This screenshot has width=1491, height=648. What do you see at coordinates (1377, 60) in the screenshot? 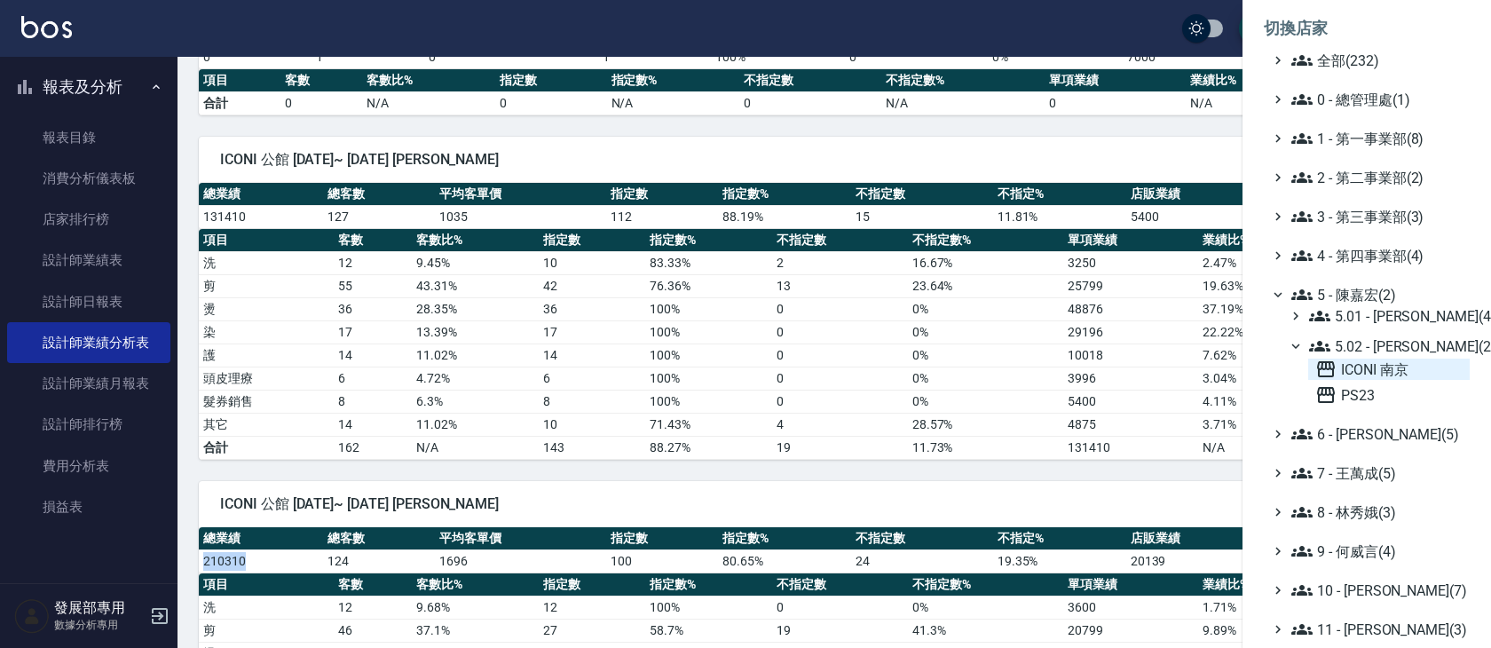
I see `span: 全部(232)` at bounding box center [1377, 60].